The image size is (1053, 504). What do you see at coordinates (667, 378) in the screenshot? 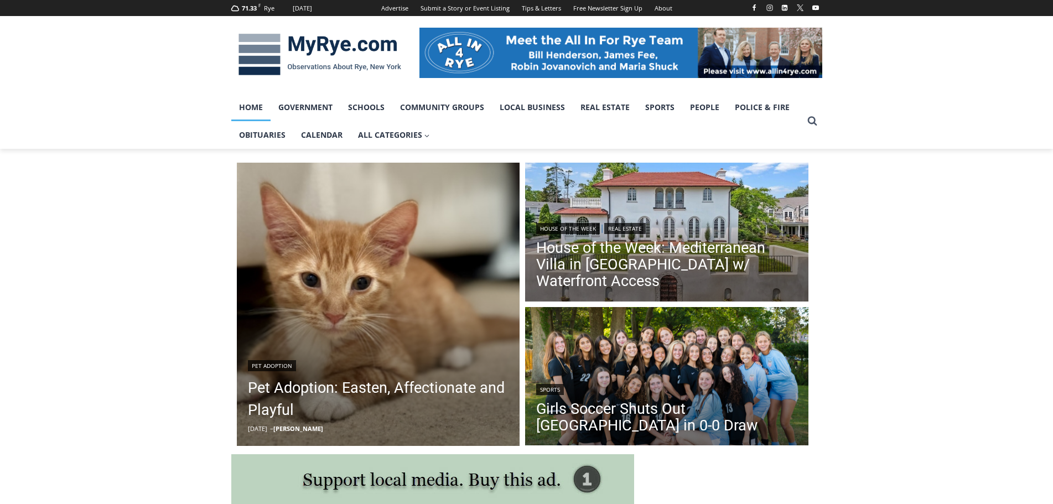
I see `a: Read More Girls Soccer Shuts Out Eastchester in 0-0 Draw` at bounding box center [667, 378].